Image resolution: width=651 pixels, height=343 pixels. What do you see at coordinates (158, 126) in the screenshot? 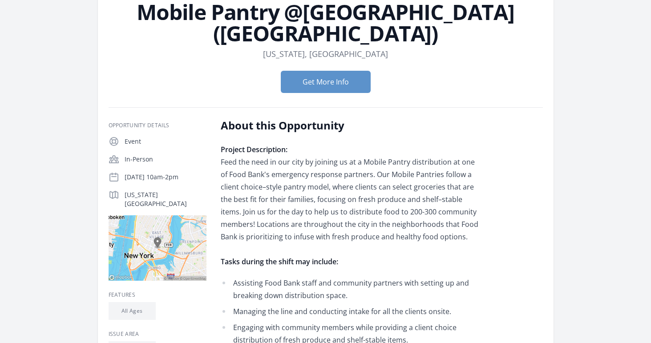
I see `h3: Opportunity Details` at bounding box center [158, 126].